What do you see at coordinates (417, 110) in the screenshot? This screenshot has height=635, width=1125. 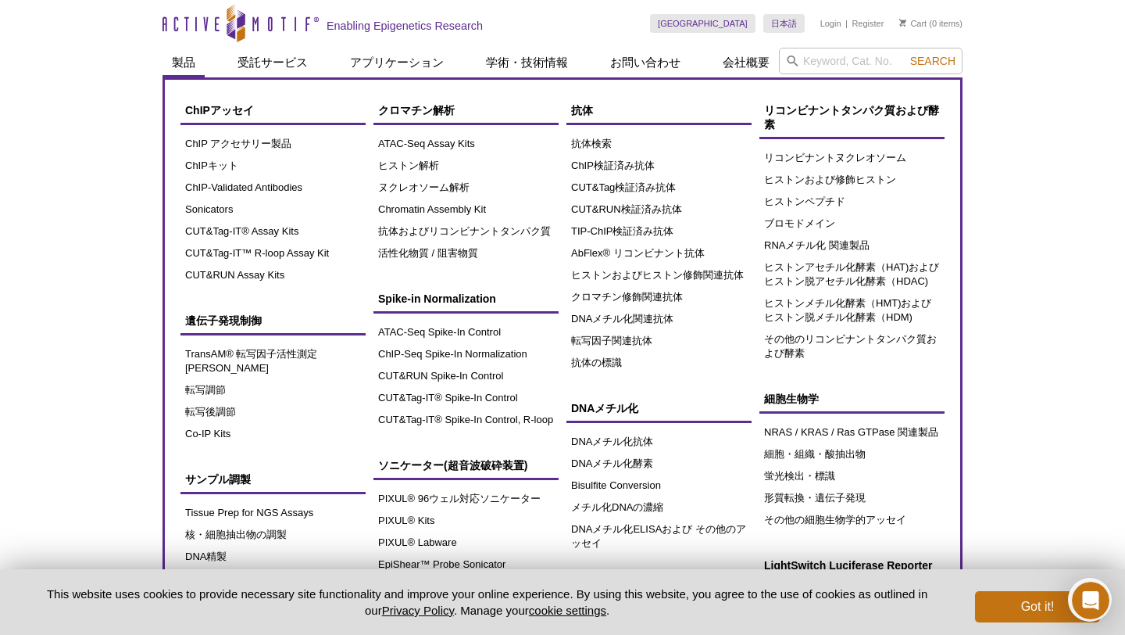 I see `span: クロマチン解析` at bounding box center [417, 110].